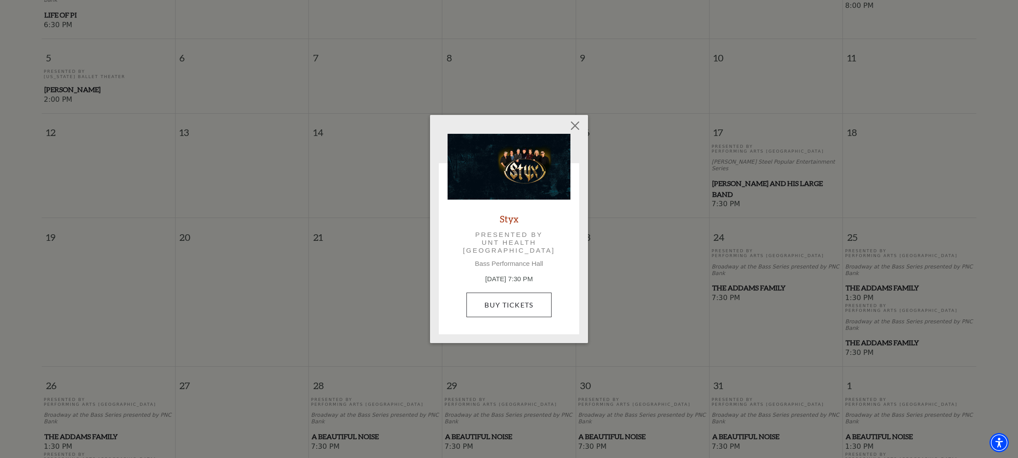  What do you see at coordinates (509, 167) in the screenshot?
I see `img: Styx` at bounding box center [509, 167].